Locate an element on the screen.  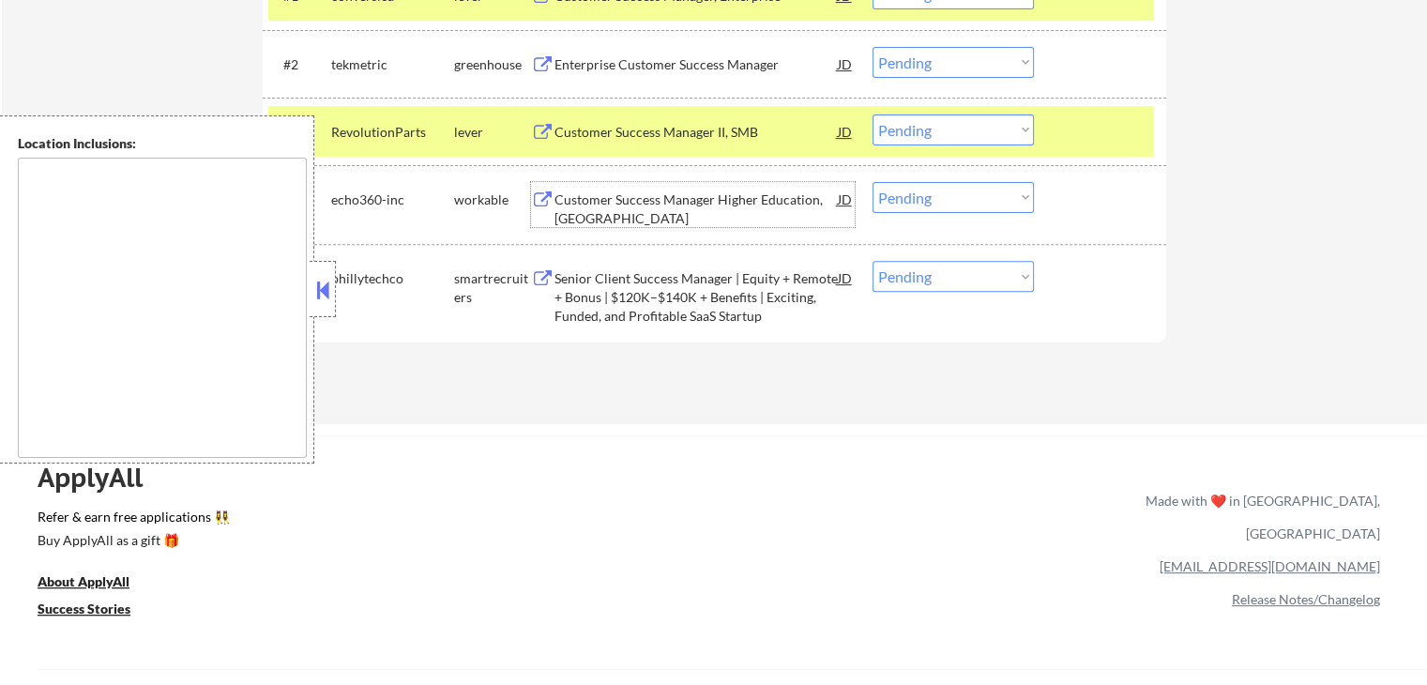
a: Refer & earn free applications 👯‍♀️ is located at coordinates (395, 520).